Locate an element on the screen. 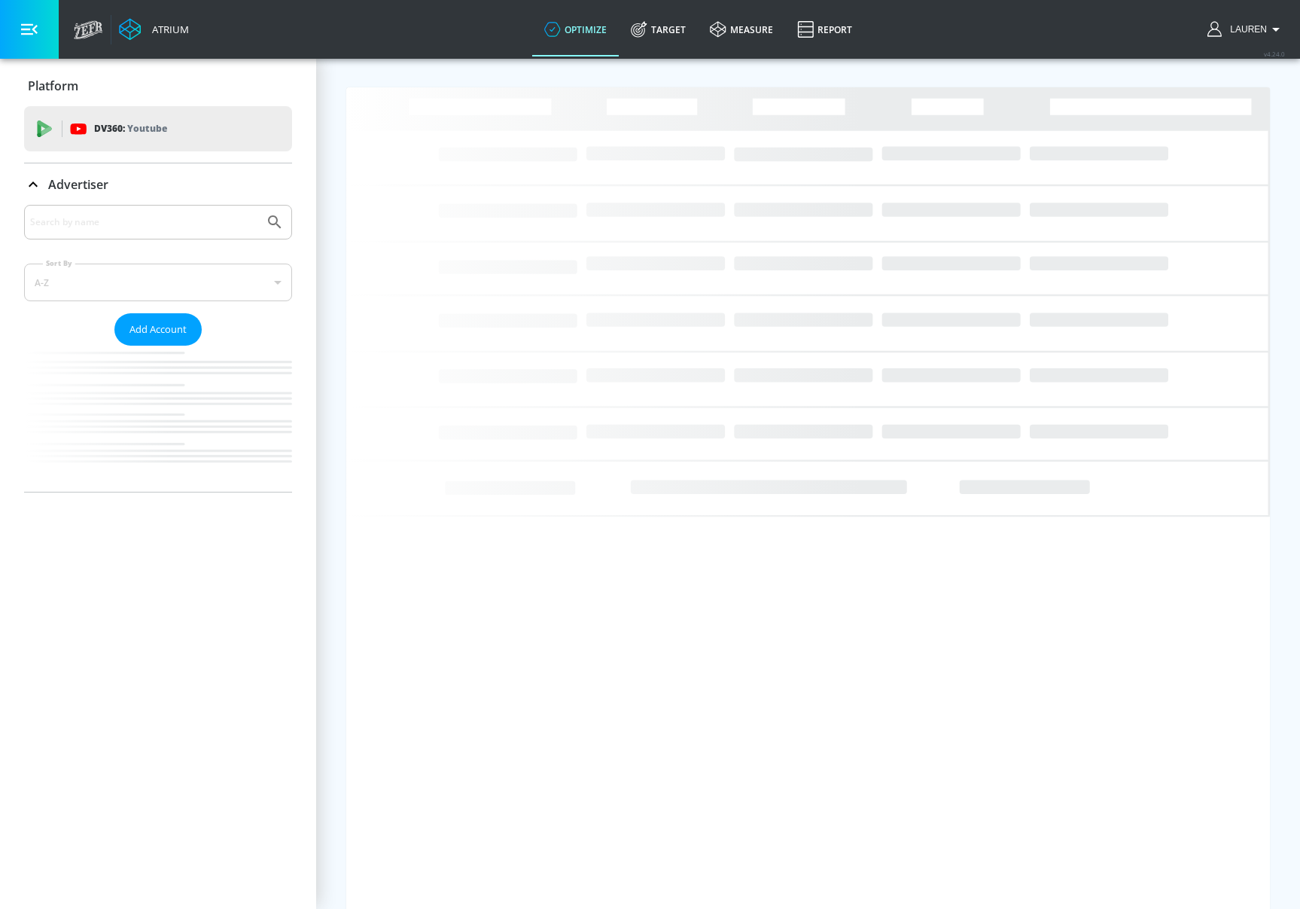 Image resolution: width=1300 pixels, height=909 pixels. input: Search by name is located at coordinates (144, 222).